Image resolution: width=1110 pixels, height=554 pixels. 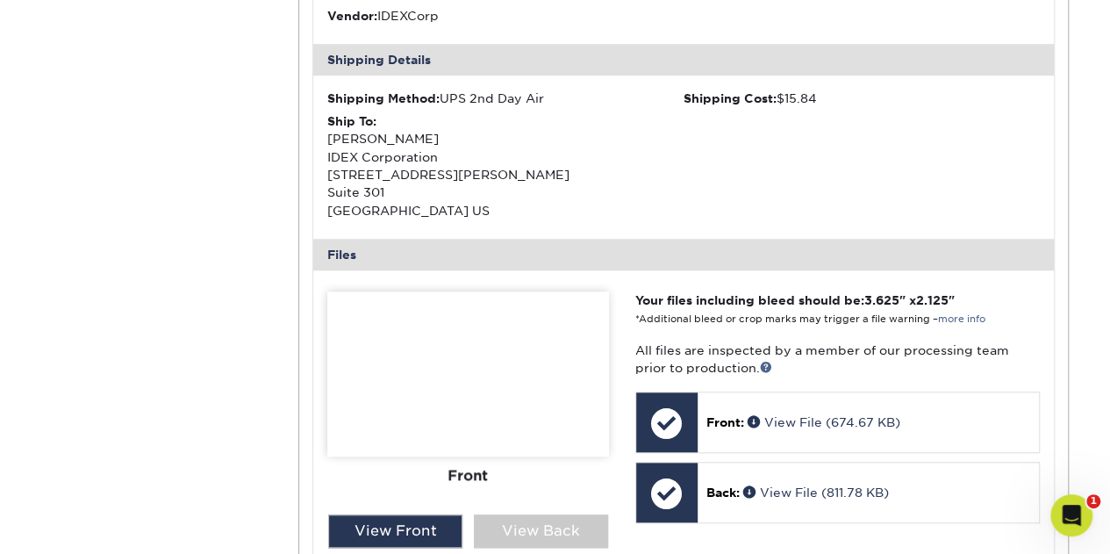 I want to click on li: IDEXCorp, so click(x=506, y=16).